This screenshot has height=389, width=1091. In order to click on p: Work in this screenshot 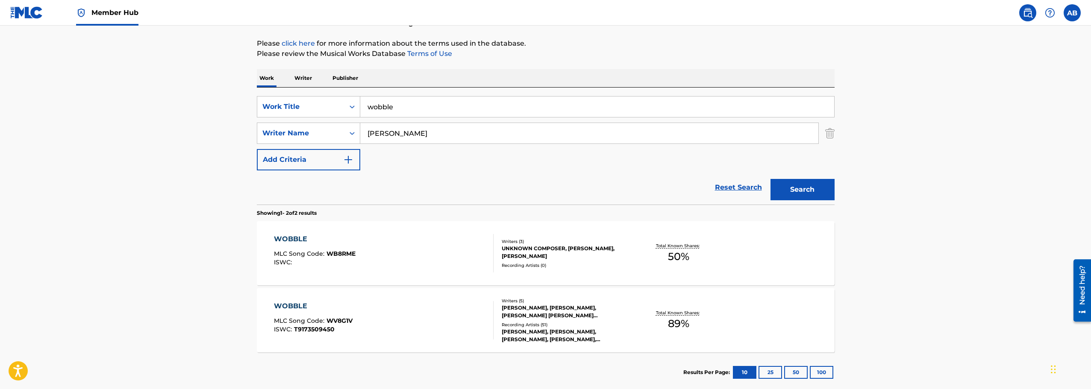, I will do `click(267, 78)`.